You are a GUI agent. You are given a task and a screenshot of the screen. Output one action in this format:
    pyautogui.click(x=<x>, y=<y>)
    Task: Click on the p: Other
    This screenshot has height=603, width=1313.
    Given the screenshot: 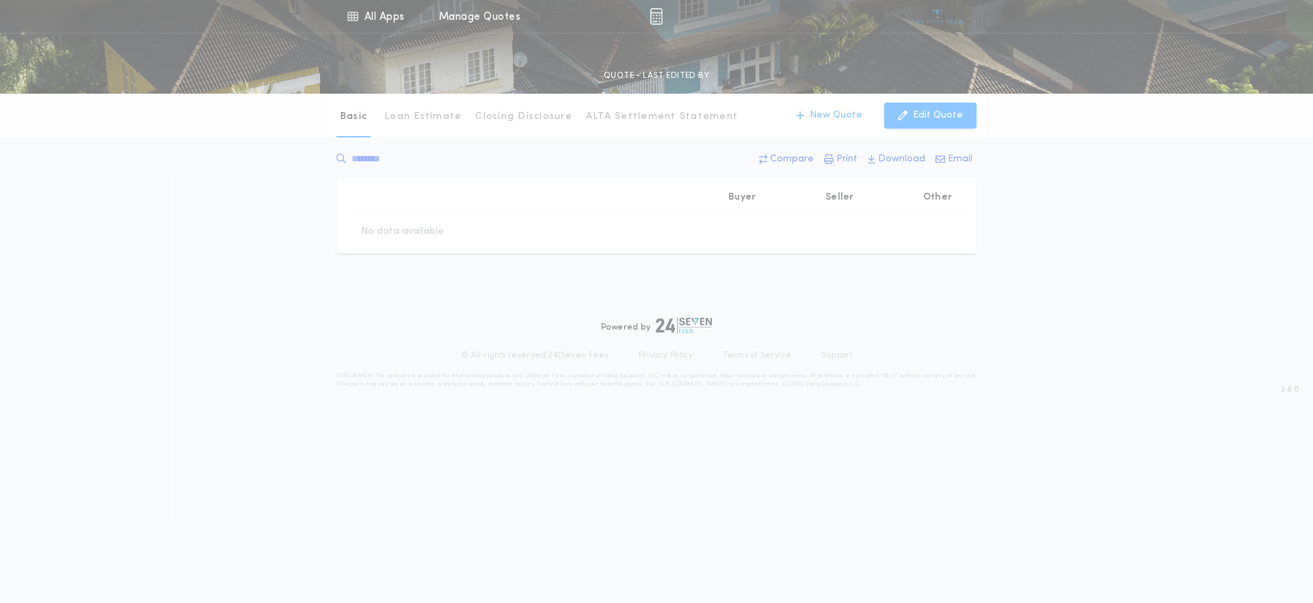 What is the action you would take?
    pyautogui.click(x=937, y=198)
    